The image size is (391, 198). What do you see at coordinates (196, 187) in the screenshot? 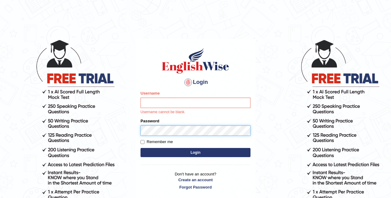
I see `a: Forgot Password` at bounding box center [196, 187].